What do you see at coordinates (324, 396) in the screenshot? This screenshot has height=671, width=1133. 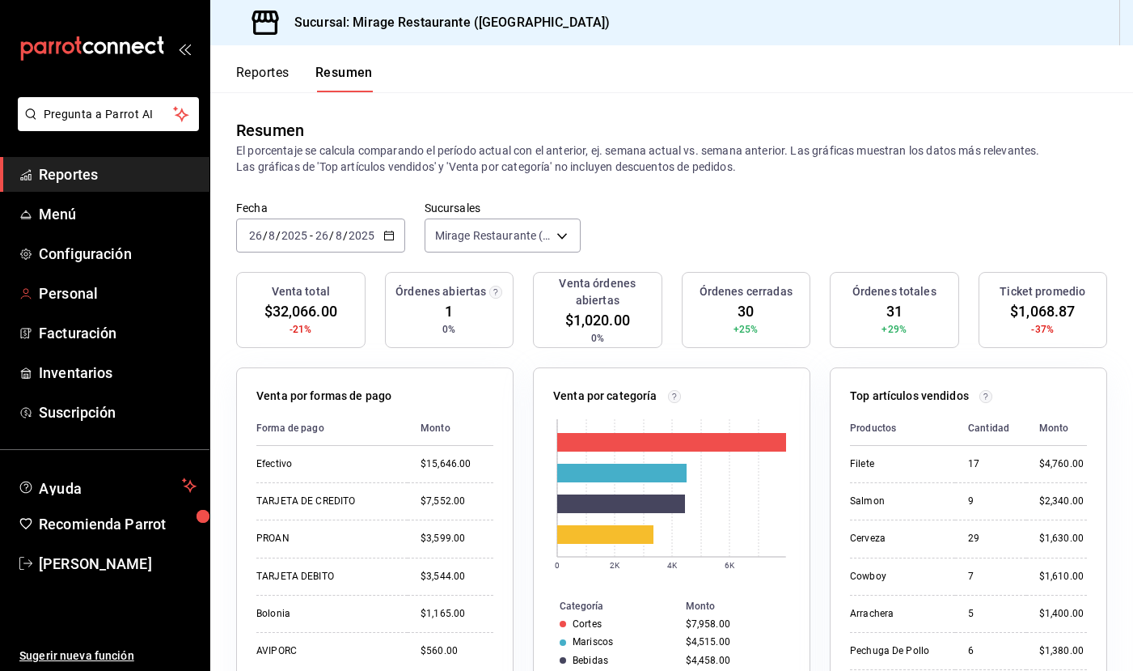 I see `p: Venta por formas de pago` at bounding box center [324, 396].